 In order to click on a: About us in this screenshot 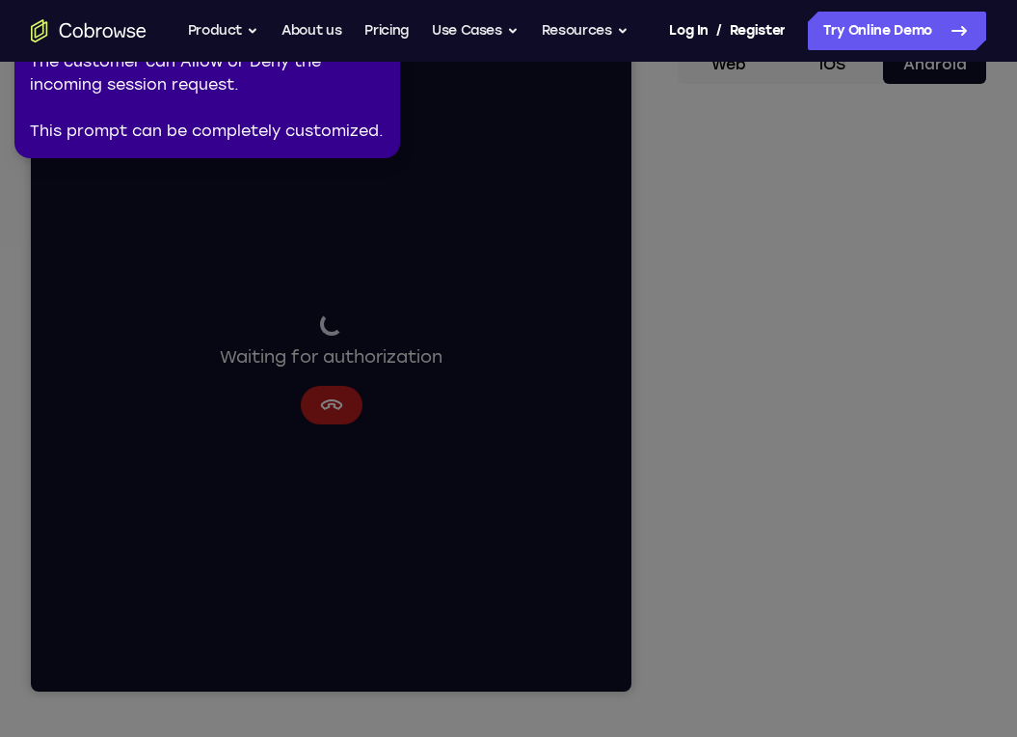, I will do `click(311, 31)`.